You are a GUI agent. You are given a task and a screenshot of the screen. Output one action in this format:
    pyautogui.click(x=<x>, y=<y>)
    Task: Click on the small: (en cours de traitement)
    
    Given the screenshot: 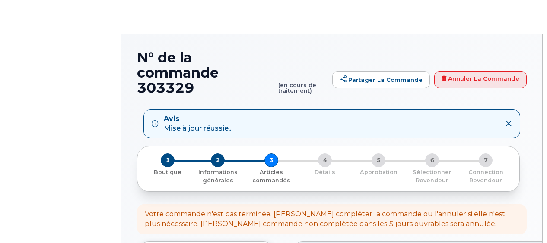 What is the action you would take?
    pyautogui.click(x=303, y=72)
    